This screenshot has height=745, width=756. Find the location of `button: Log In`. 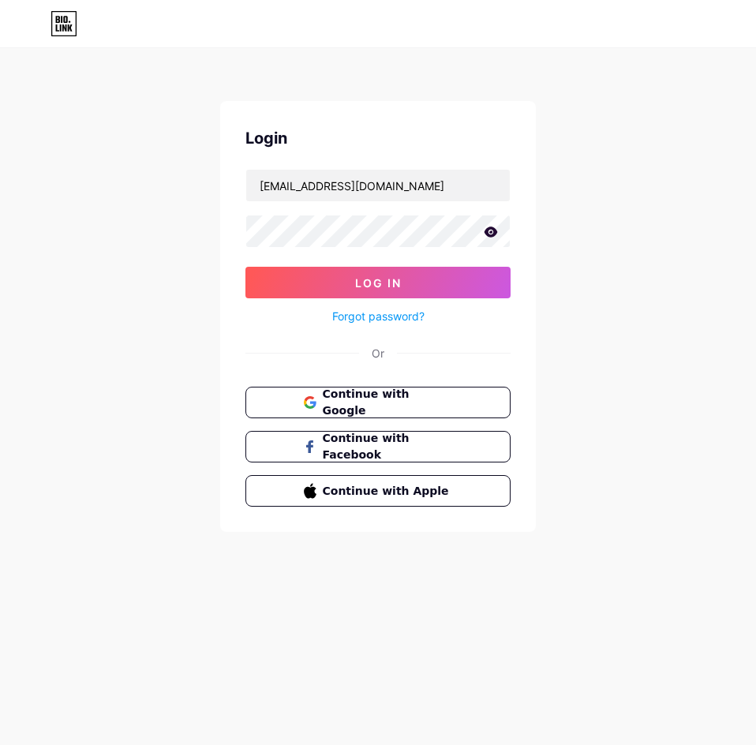

button: Log In is located at coordinates (378, 282).